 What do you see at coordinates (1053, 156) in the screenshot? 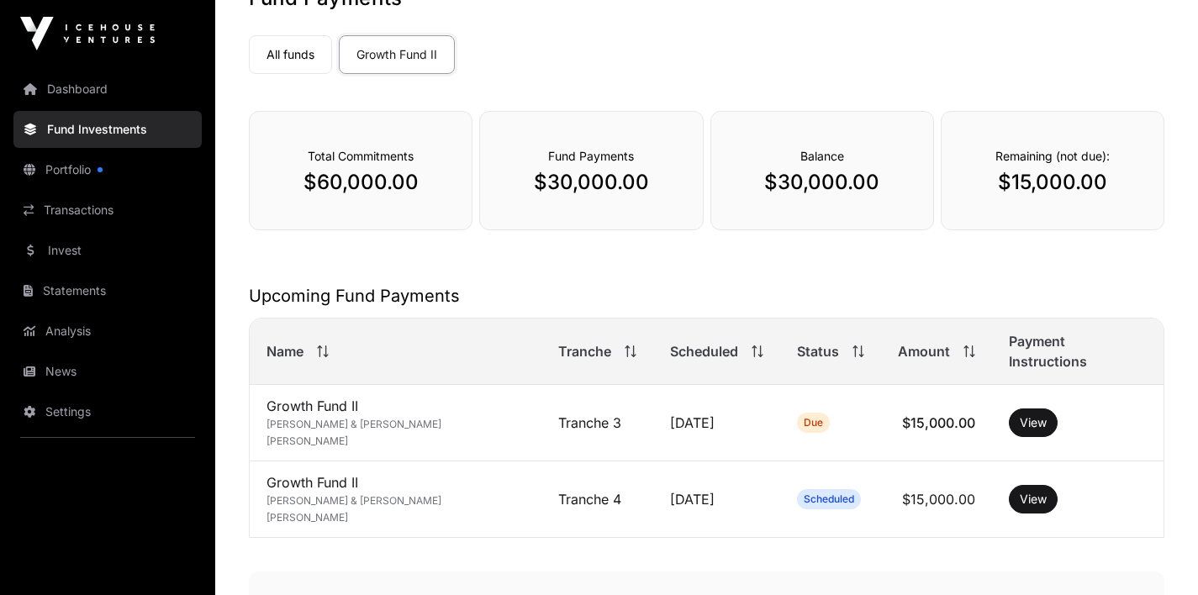
I see `span: Remaining (not due):` at bounding box center [1053, 156].